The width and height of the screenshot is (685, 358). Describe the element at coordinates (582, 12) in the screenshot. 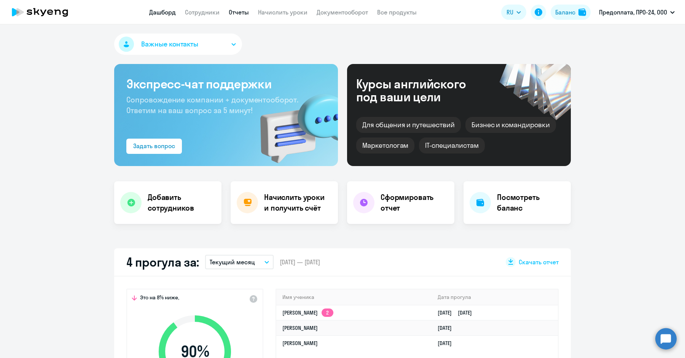

I see `img: balance` at that location.